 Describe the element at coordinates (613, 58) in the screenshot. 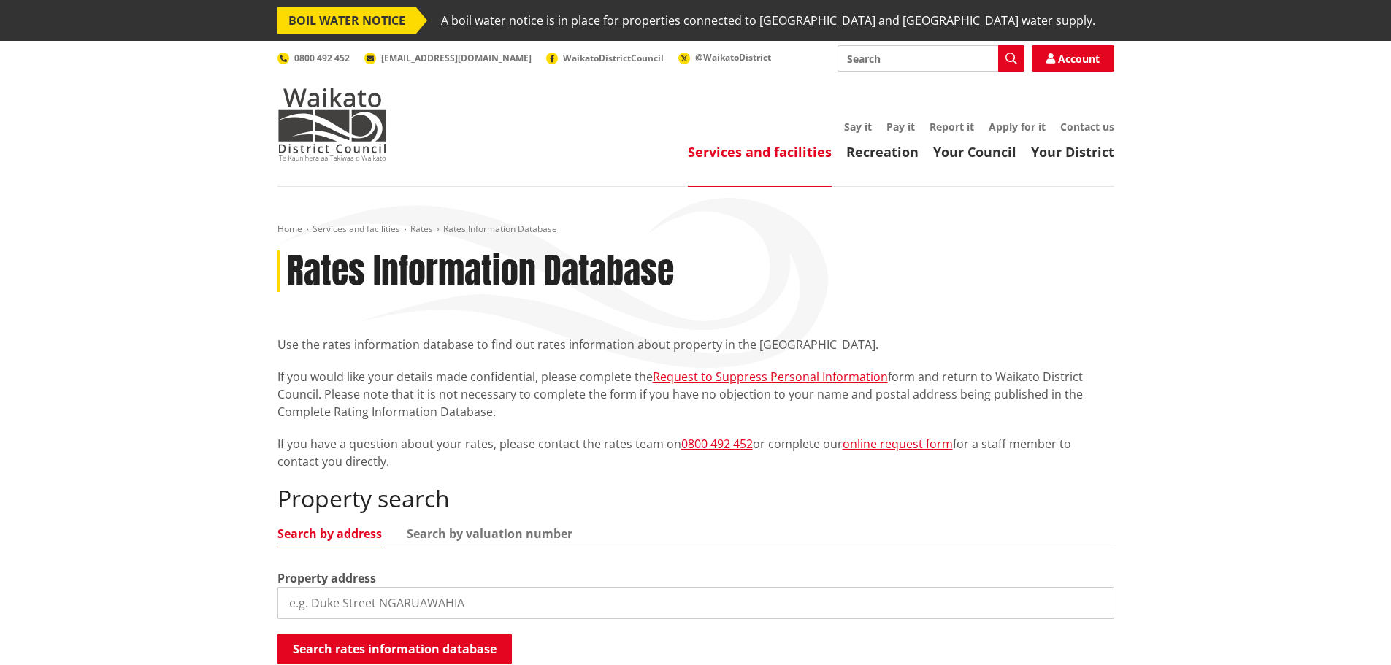

I see `span: WaikatoDistrictCouncil` at that location.